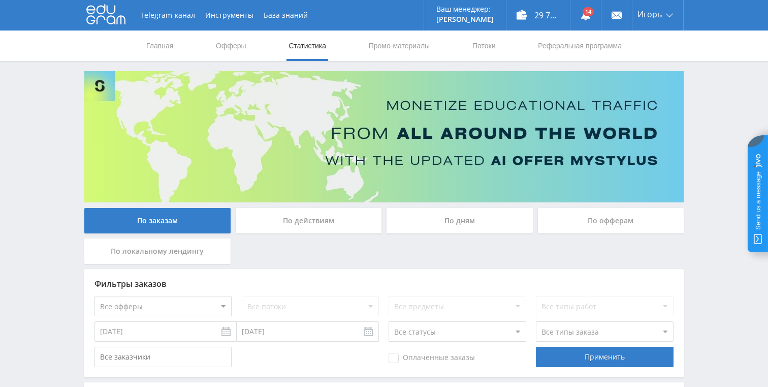  What do you see at coordinates (158, 251) in the screenshot?
I see `div: По локальному лендингу` at bounding box center [158, 251].